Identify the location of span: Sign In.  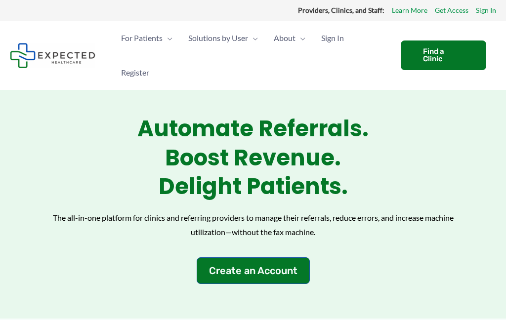
(332, 38).